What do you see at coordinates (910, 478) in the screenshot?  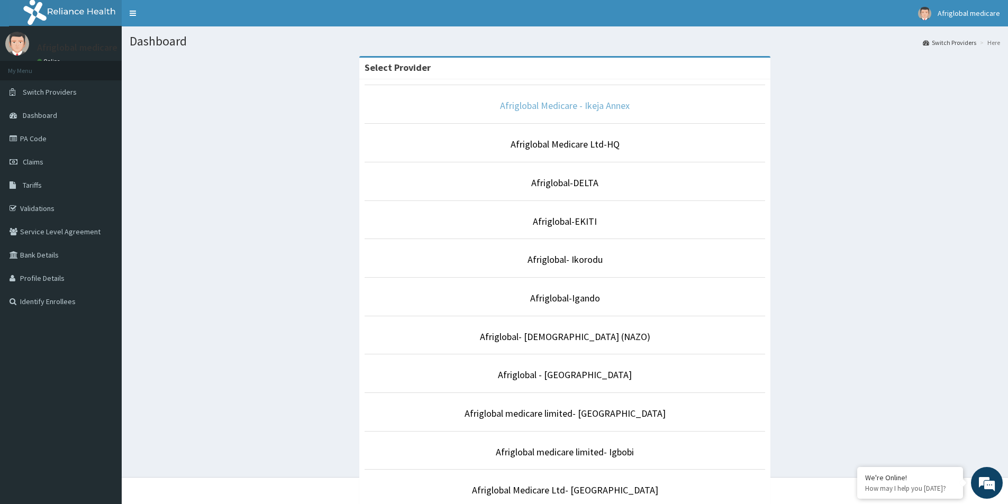 I see `div: We're Online!` at bounding box center [910, 478].